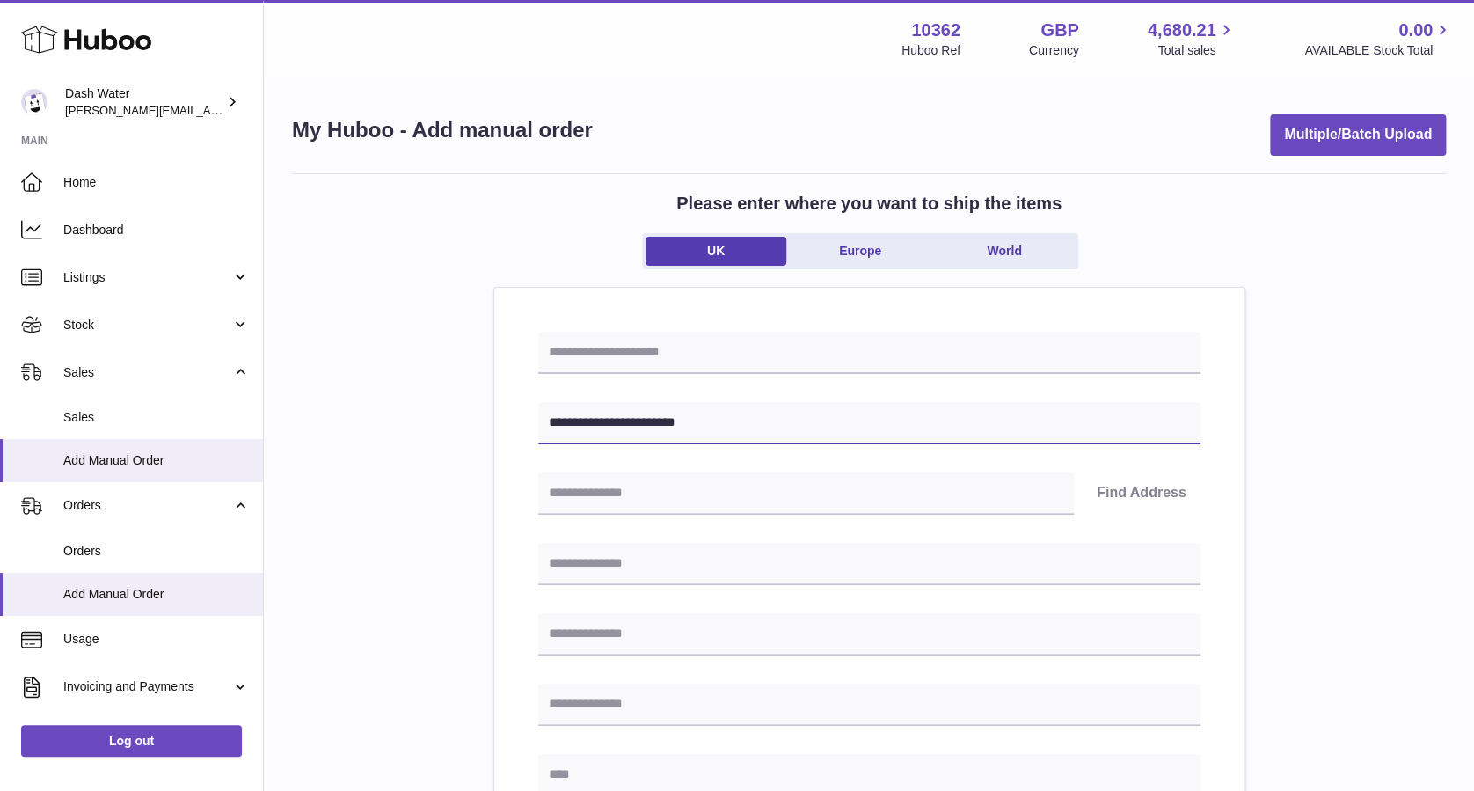 This screenshot has width=1474, height=791. I want to click on span: 0.00, so click(1415, 30).